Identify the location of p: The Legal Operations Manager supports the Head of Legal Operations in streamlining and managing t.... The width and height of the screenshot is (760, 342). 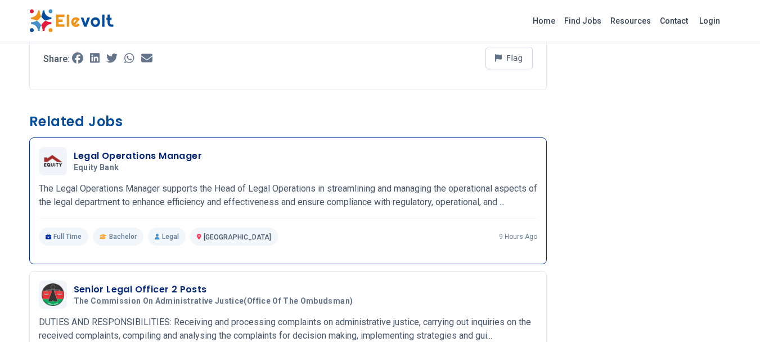
(288, 195).